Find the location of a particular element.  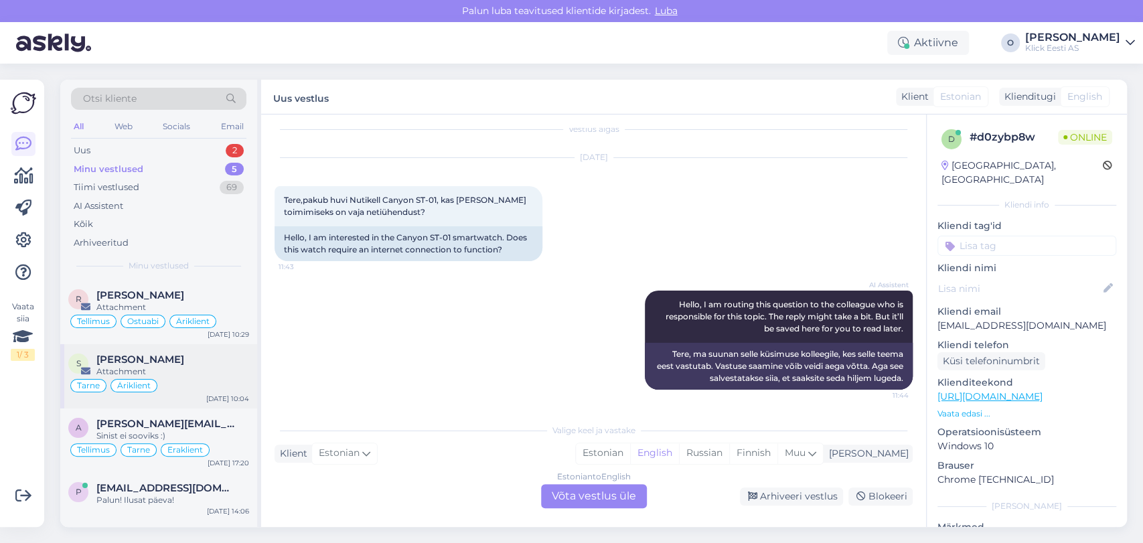

div: 2 is located at coordinates (234, 151).